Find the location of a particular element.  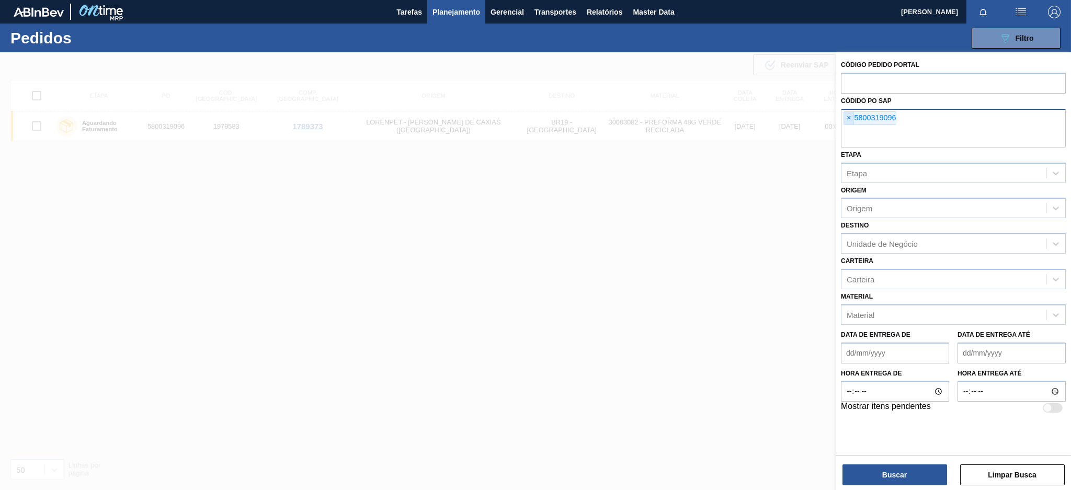

img: userActions is located at coordinates (1020, 12).